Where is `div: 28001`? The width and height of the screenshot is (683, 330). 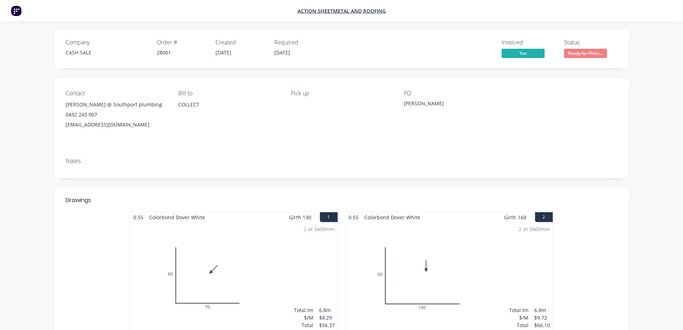 div: 28001 is located at coordinates (182, 52).